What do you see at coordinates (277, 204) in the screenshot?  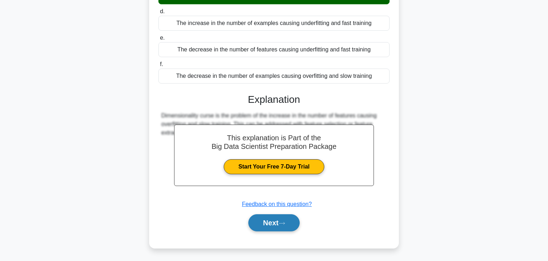 I see `u: Feedback on this question?` at bounding box center [277, 204].